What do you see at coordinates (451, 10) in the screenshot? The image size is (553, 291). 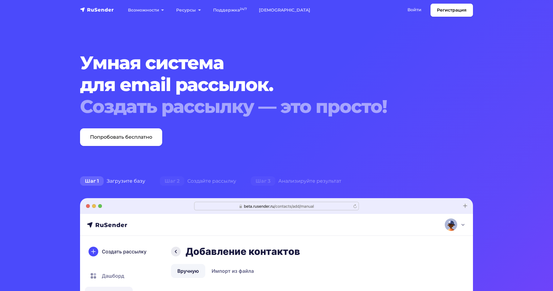 I see `a: Регистрация` at bounding box center [451, 10].